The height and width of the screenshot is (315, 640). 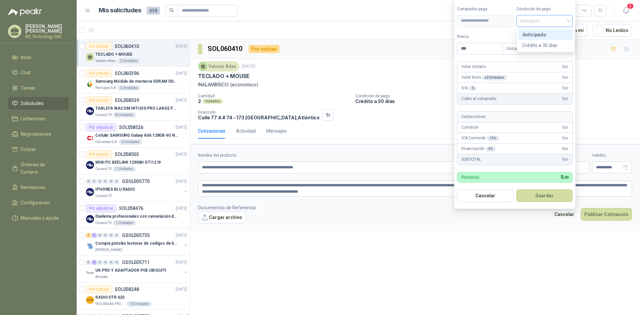 I want to click on span: Cotizar, so click(x=28, y=149).